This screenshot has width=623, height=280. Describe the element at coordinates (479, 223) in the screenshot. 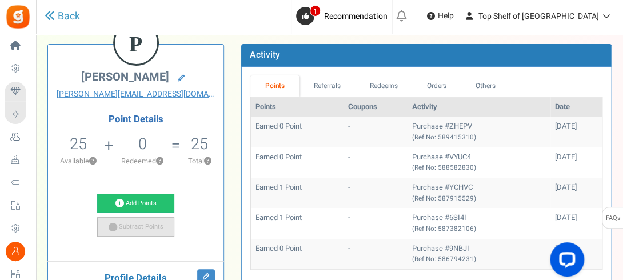

I see `td: Purchase #6SI4I` at that location.